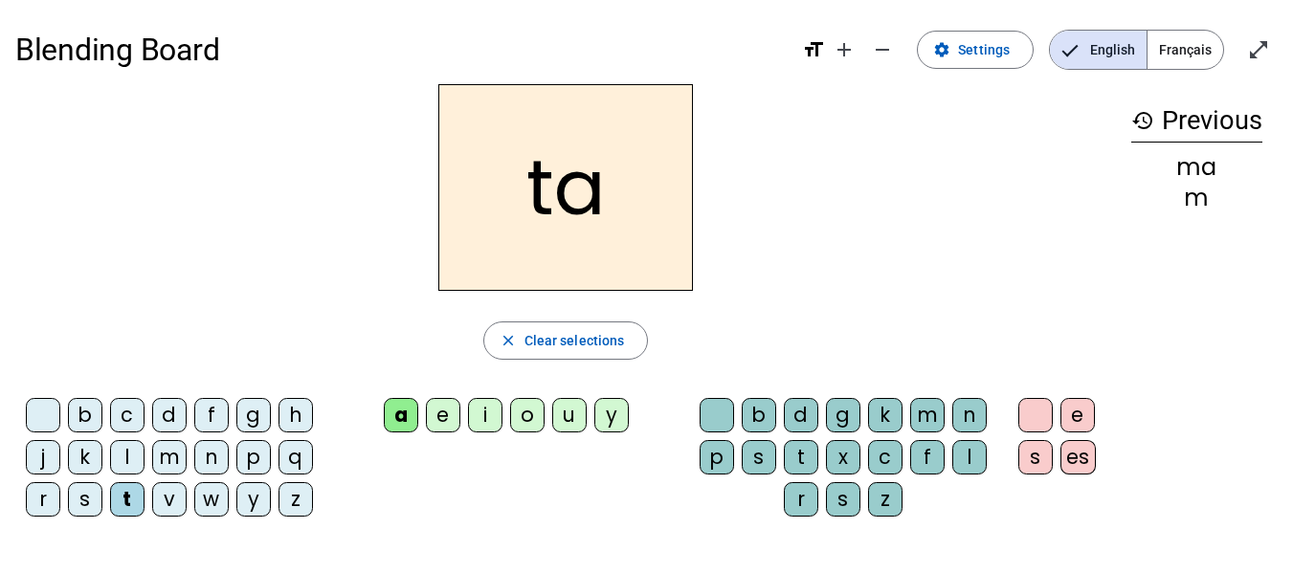  Describe the element at coordinates (1143, 121) in the screenshot. I see `mat-icon: history` at that location.